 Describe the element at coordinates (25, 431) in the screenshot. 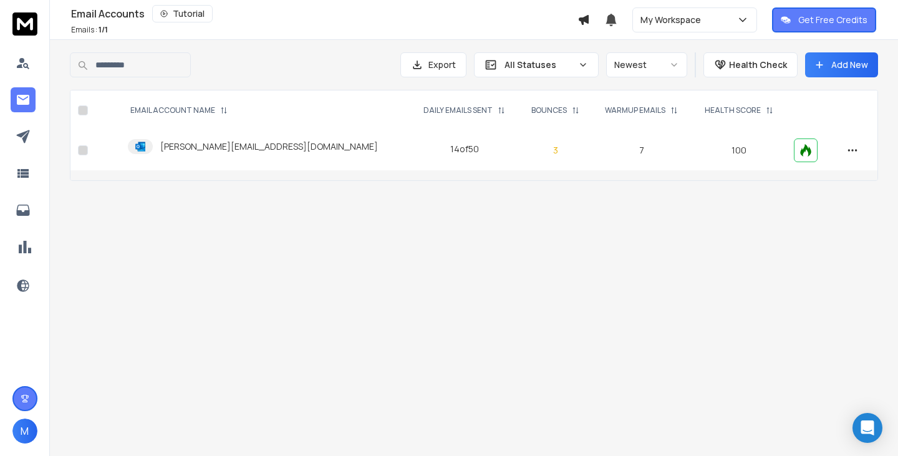

I see `span: M` at that location.